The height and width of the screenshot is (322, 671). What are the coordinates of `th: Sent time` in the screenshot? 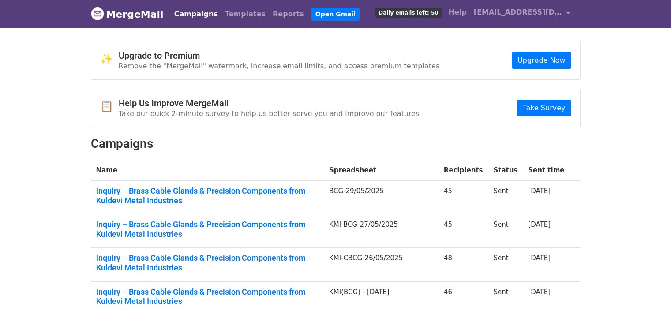 It's located at (546, 170).